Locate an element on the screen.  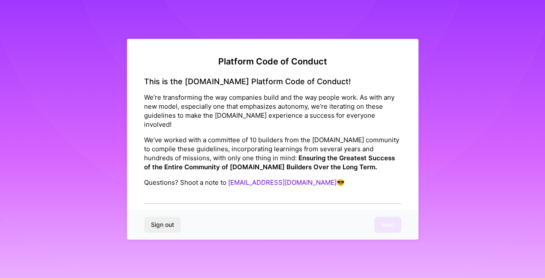
span: Sign out is located at coordinates (163, 224).